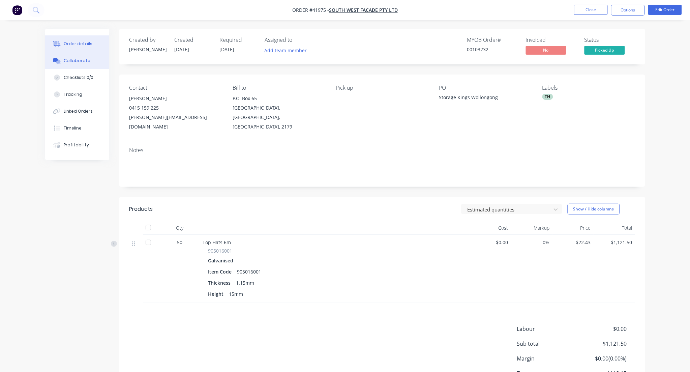 Image resolution: width=690 pixels, height=372 pixels. Describe the element at coordinates (665, 10) in the screenshot. I see `button: Edit Order` at that location.